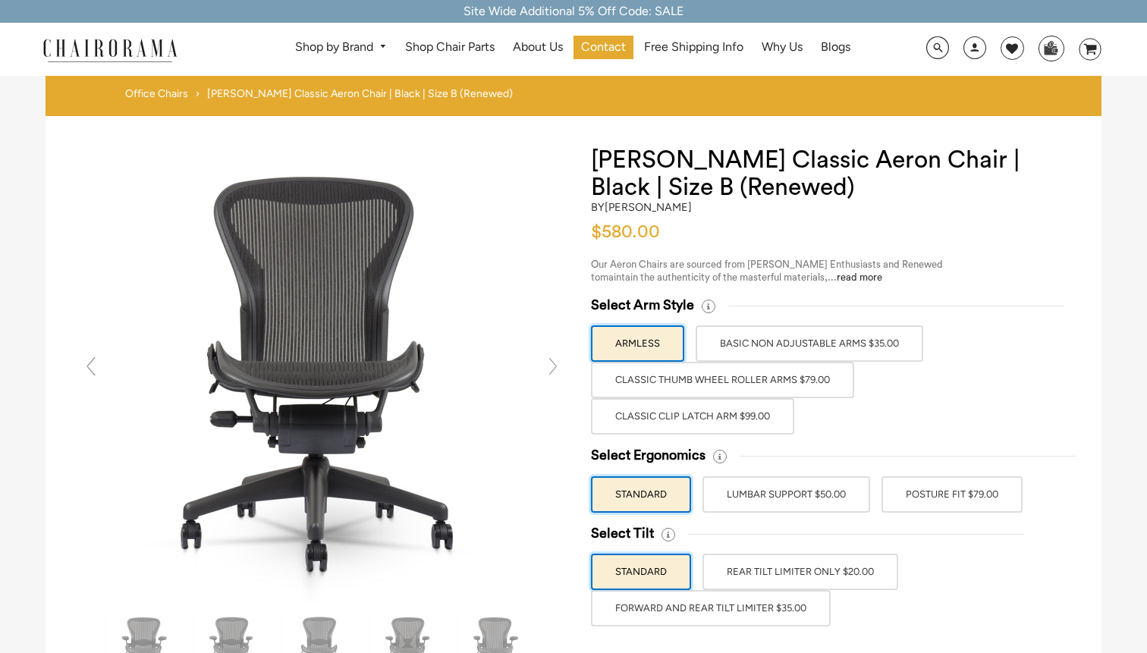  Describe the element at coordinates (538, 47) in the screenshot. I see `a: About Us` at that location.